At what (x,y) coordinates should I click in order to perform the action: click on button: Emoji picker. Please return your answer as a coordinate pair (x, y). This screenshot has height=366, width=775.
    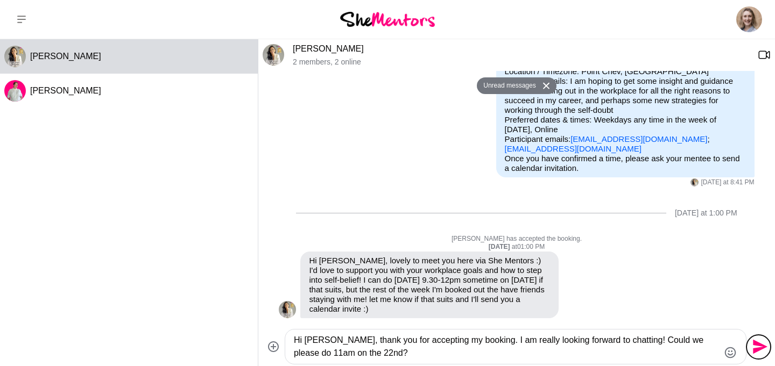
    Looking at the image, I should click on (730, 353).